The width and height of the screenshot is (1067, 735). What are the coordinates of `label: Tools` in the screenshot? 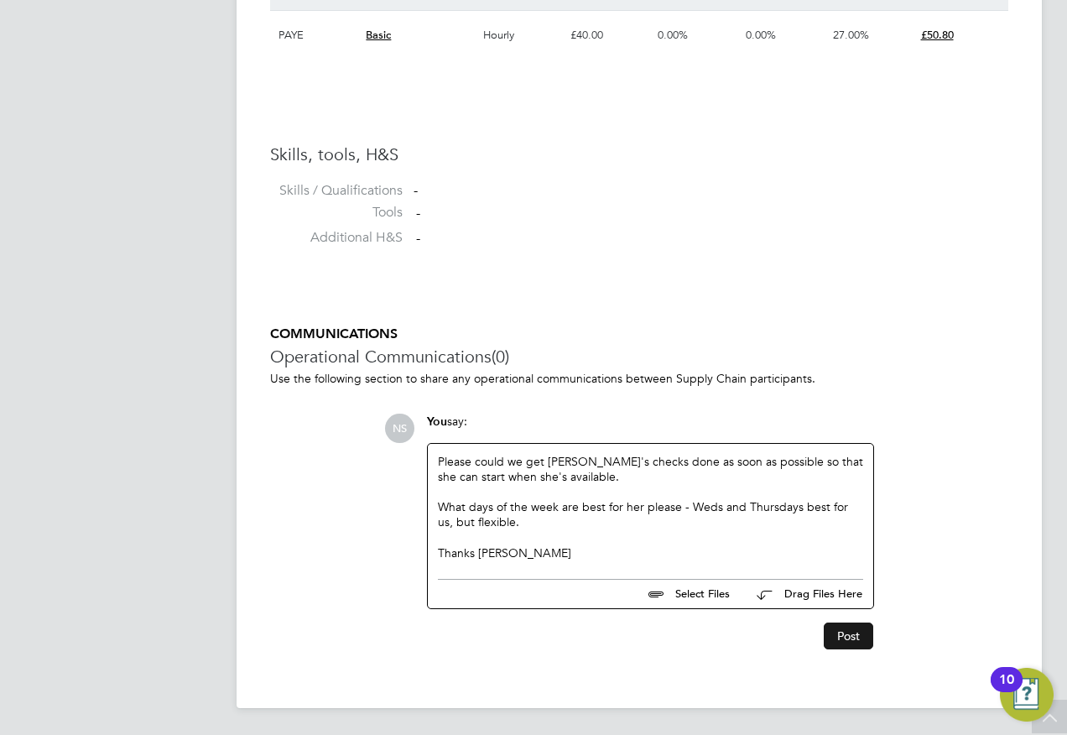 It's located at (337, 212).